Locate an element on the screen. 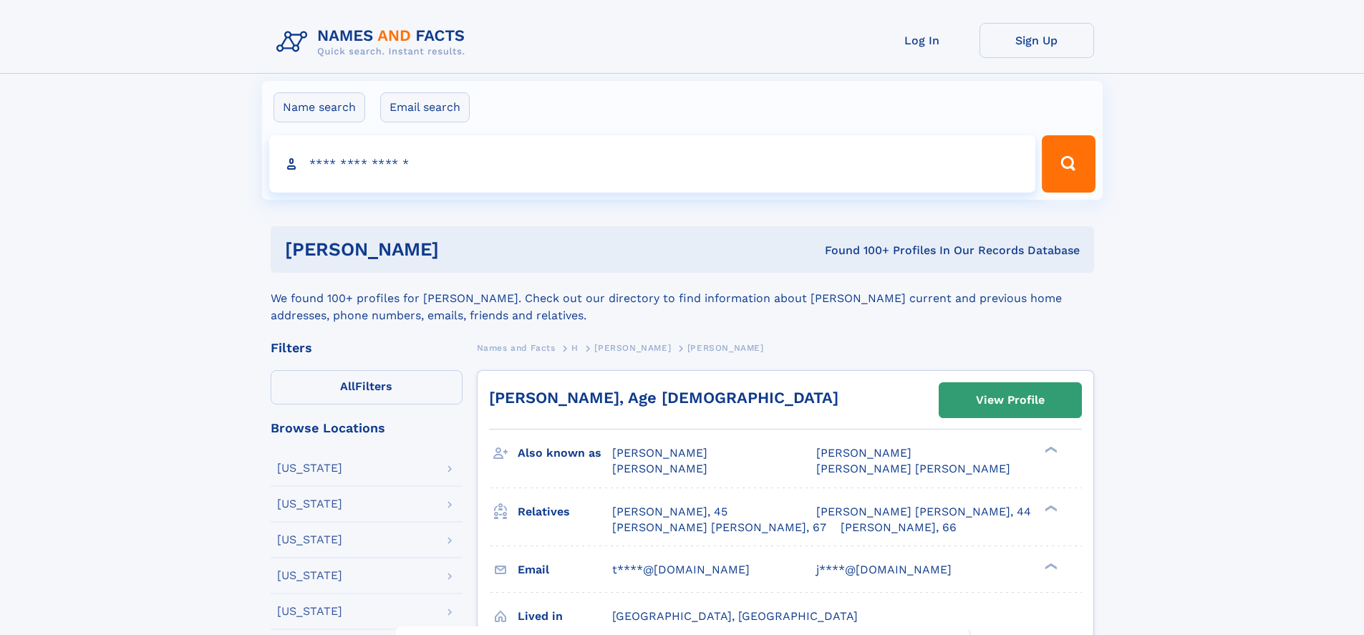 This screenshot has width=1364, height=635. label: Filters is located at coordinates (367, 387).